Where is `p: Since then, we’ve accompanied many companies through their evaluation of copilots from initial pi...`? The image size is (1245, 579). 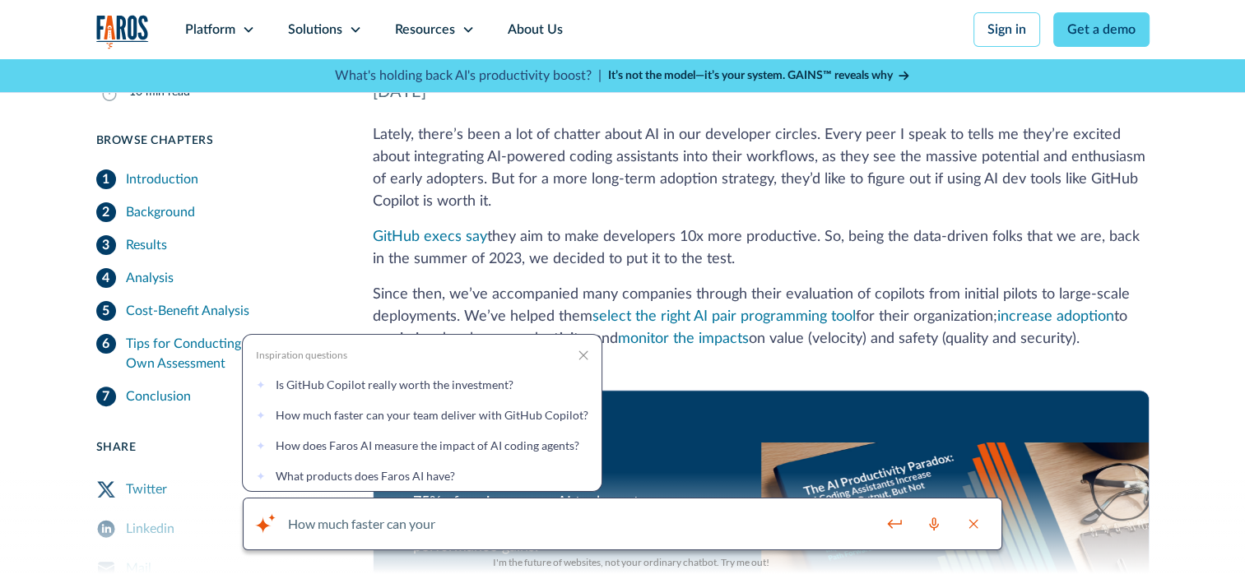 p: Since then, we’ve accompanied many companies through their evaluation of copilots from initial pi... is located at coordinates (761, 317).